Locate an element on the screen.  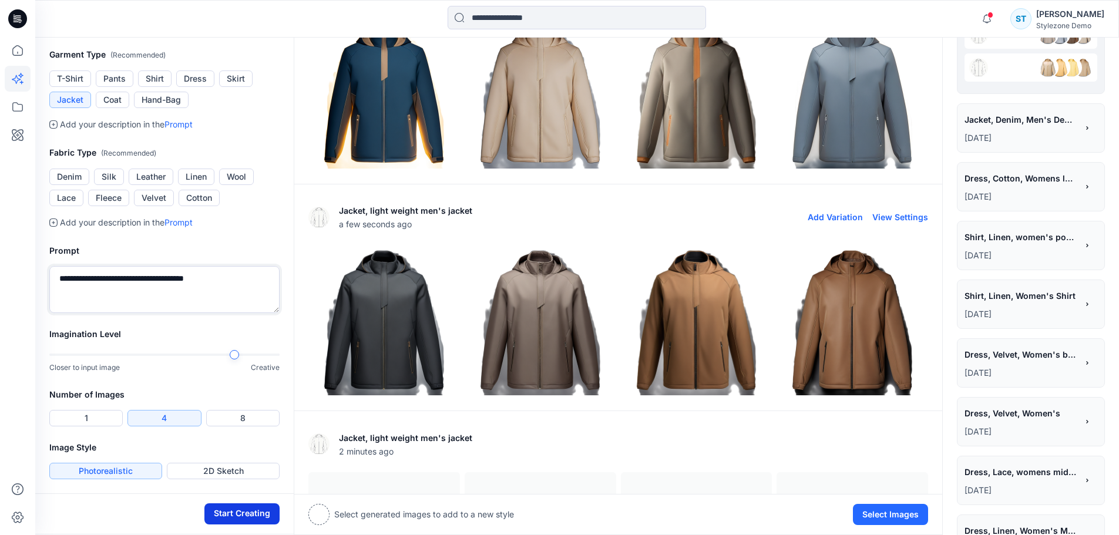
button: 1 is located at coordinates (86, 418).